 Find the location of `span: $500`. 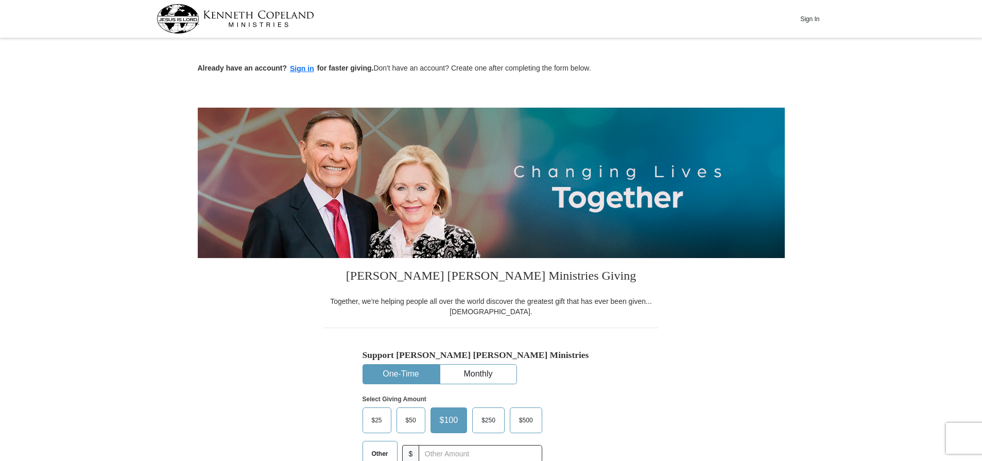

span: $500 is located at coordinates (526, 420).